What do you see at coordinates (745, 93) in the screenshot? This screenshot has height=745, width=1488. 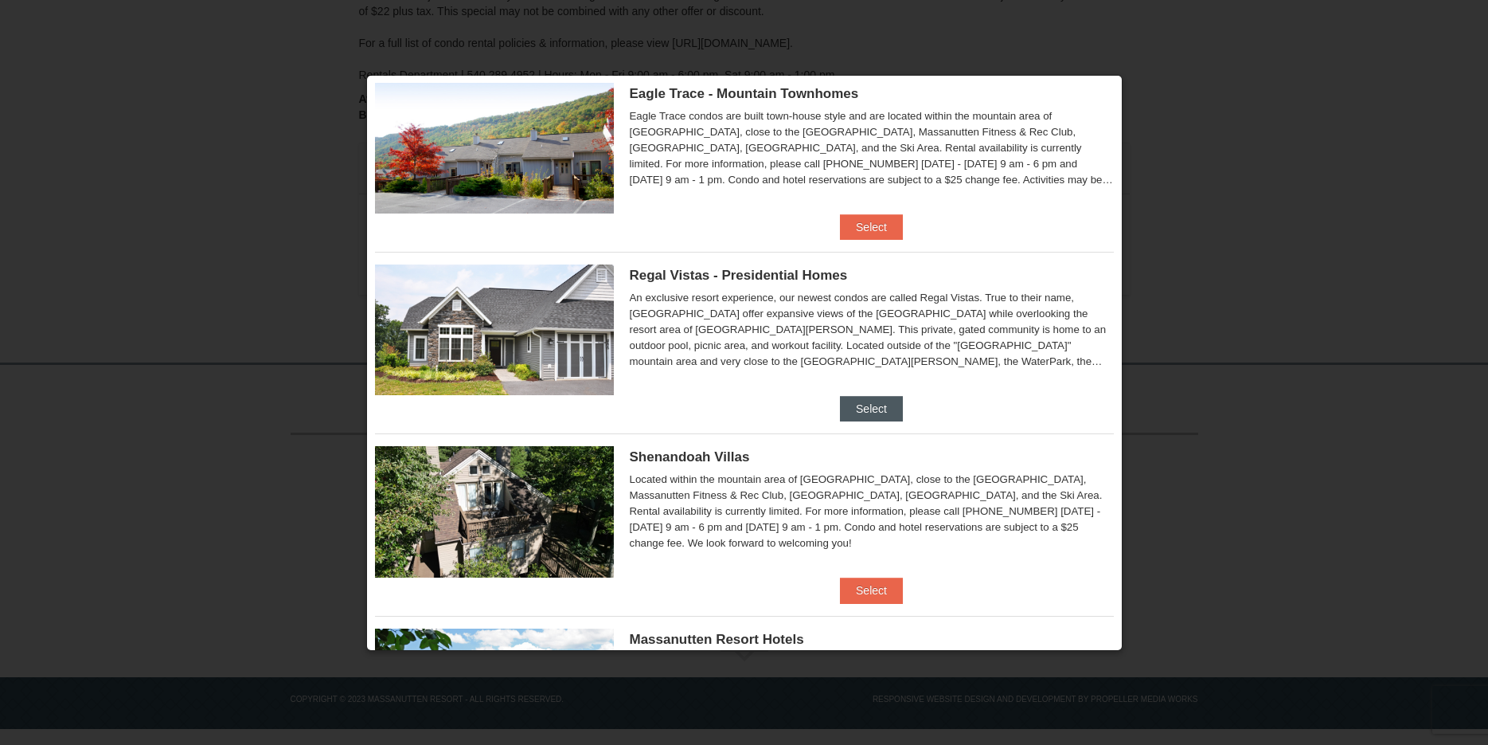 I see `span: Eagle Trace - Mountain Townhomes` at bounding box center [745, 93].